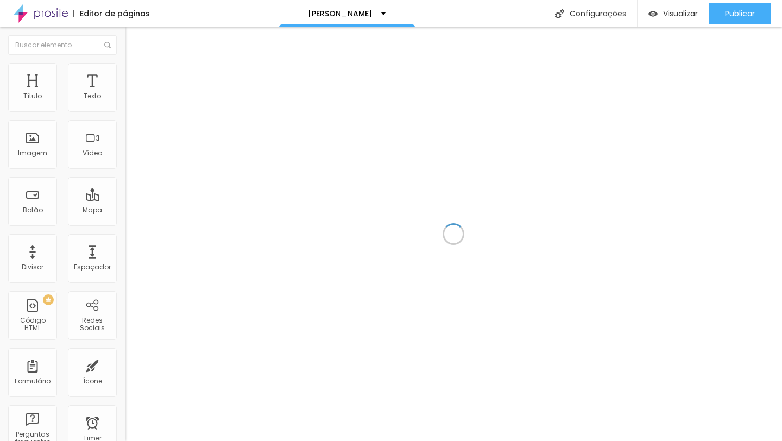 Image resolution: width=782 pixels, height=441 pixels. I want to click on div: Formulário, so click(33, 381).